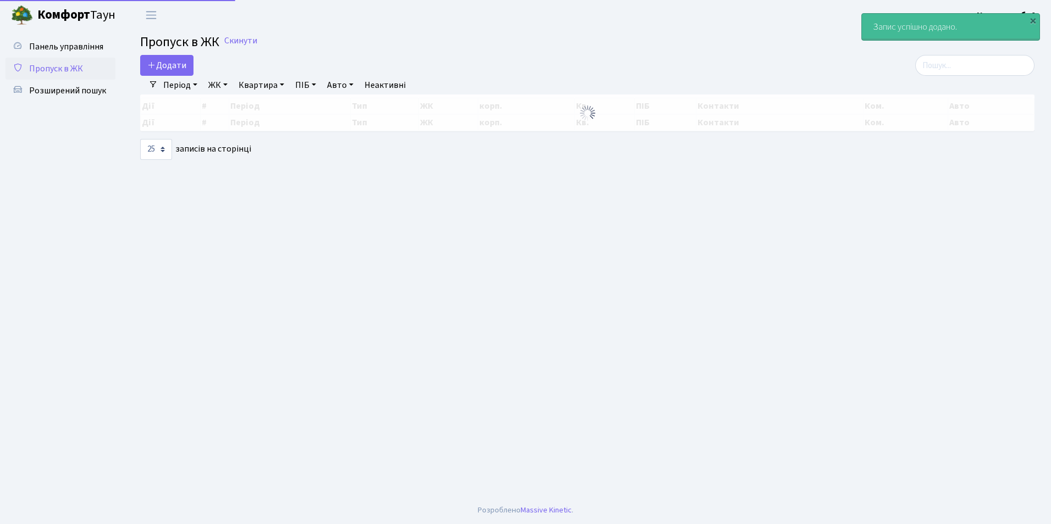 Image resolution: width=1051 pixels, height=524 pixels. Describe the element at coordinates (22, 15) in the screenshot. I see `img: logo.png` at that location.